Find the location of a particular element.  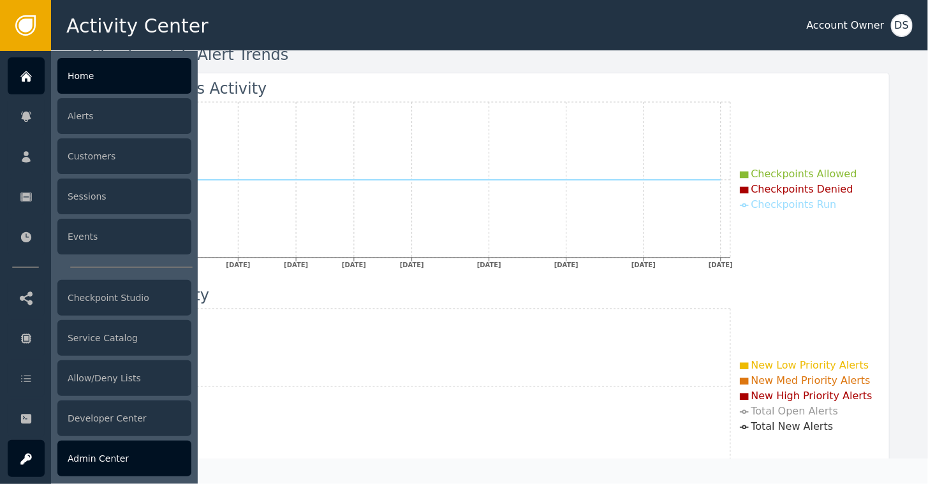

div: Customers is located at coordinates (124, 156).